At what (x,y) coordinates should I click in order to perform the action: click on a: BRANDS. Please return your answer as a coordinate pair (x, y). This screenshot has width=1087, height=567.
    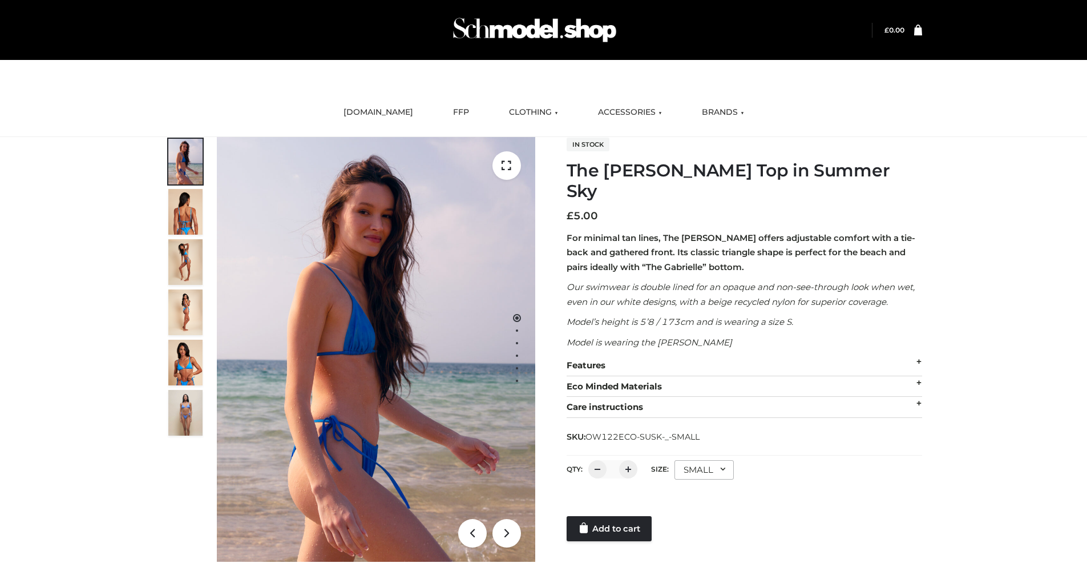
    Looking at the image, I should click on (723, 112).